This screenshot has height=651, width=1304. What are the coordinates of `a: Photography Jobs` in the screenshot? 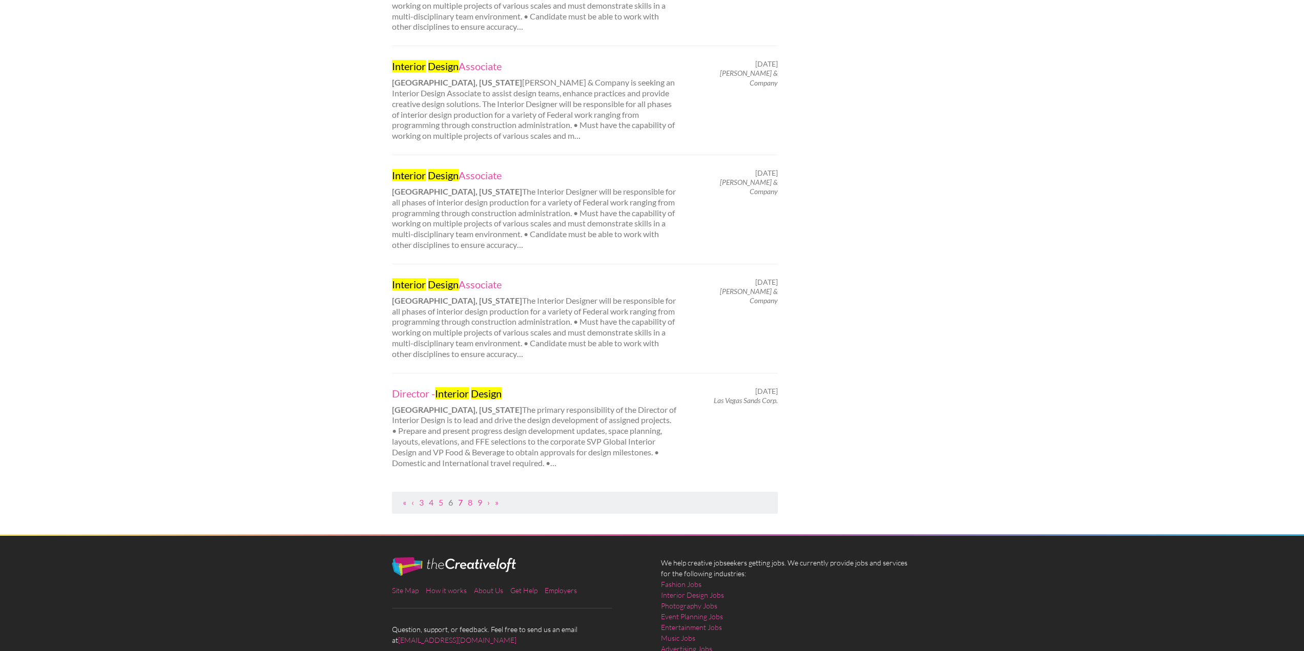 It's located at (689, 606).